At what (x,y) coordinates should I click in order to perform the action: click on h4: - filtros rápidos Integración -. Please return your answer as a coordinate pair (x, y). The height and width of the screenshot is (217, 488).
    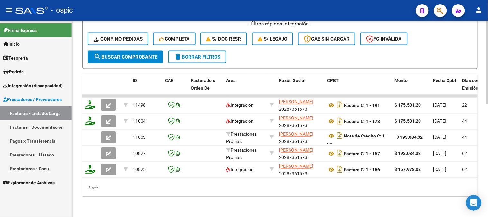
    Looking at the image, I should click on (280, 24).